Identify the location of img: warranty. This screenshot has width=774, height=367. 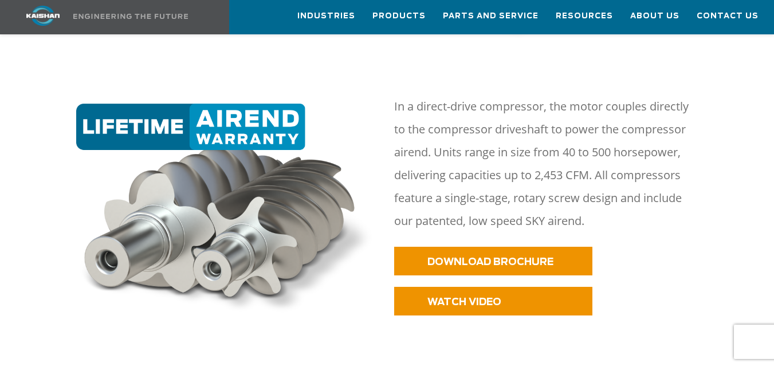
(226, 211).